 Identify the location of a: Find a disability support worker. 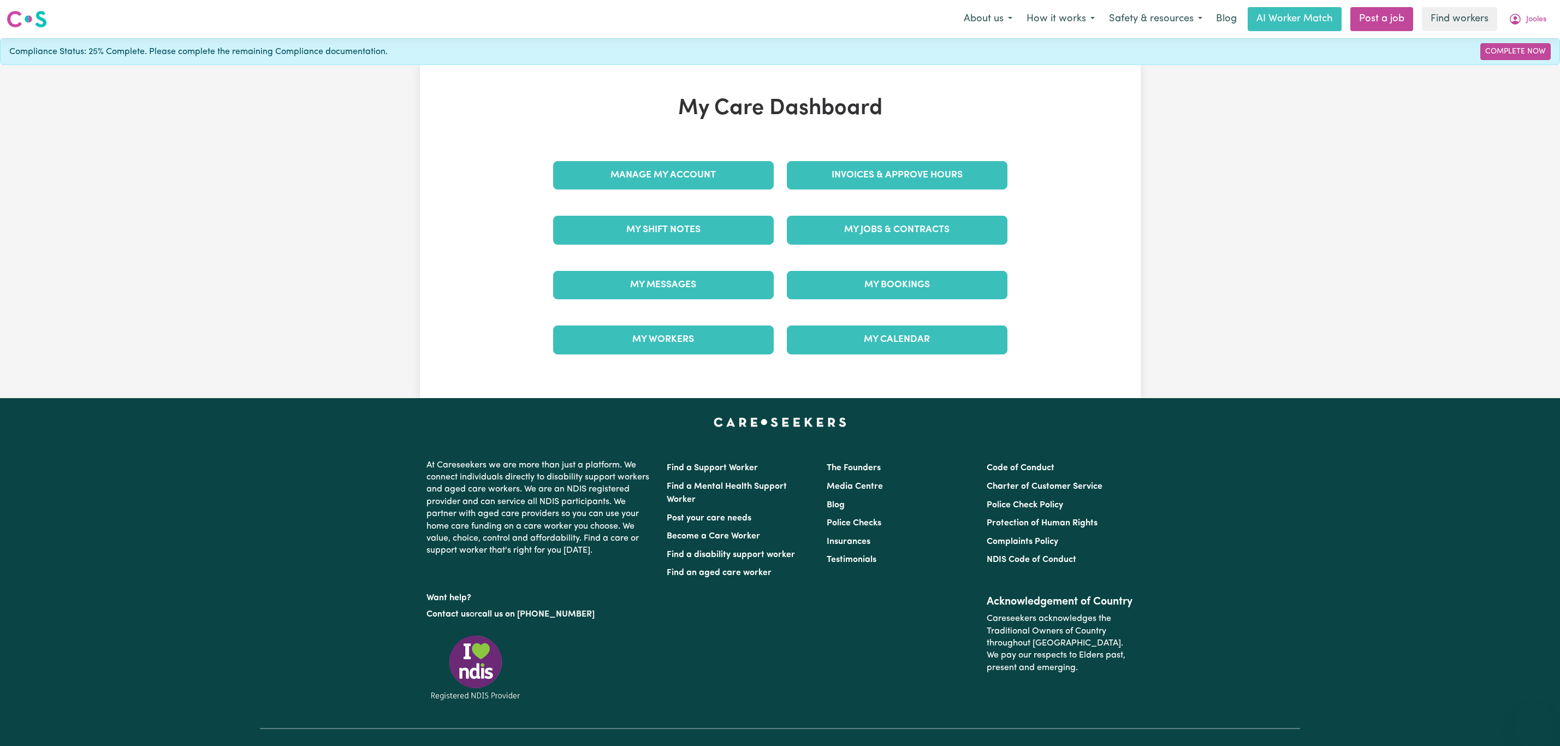
(731, 555).